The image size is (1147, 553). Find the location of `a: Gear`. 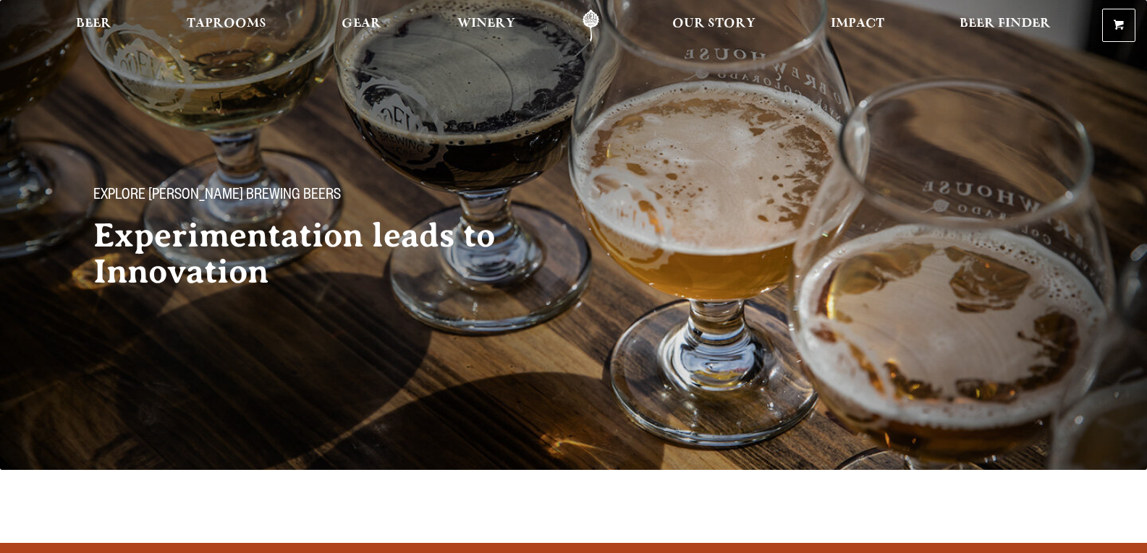

a: Gear is located at coordinates (361, 25).